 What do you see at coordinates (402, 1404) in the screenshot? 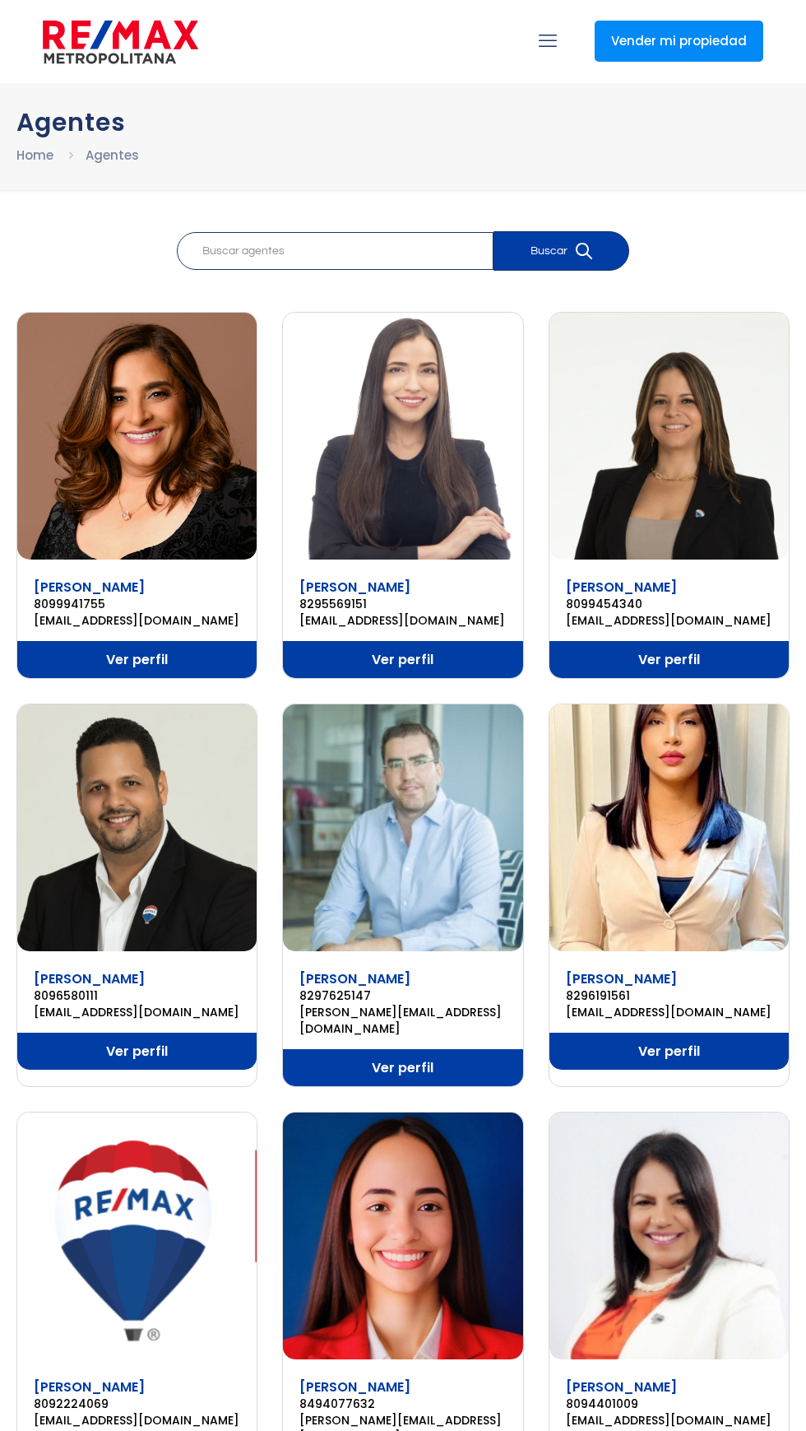
I see `a: 8494077632` at bounding box center [402, 1404].